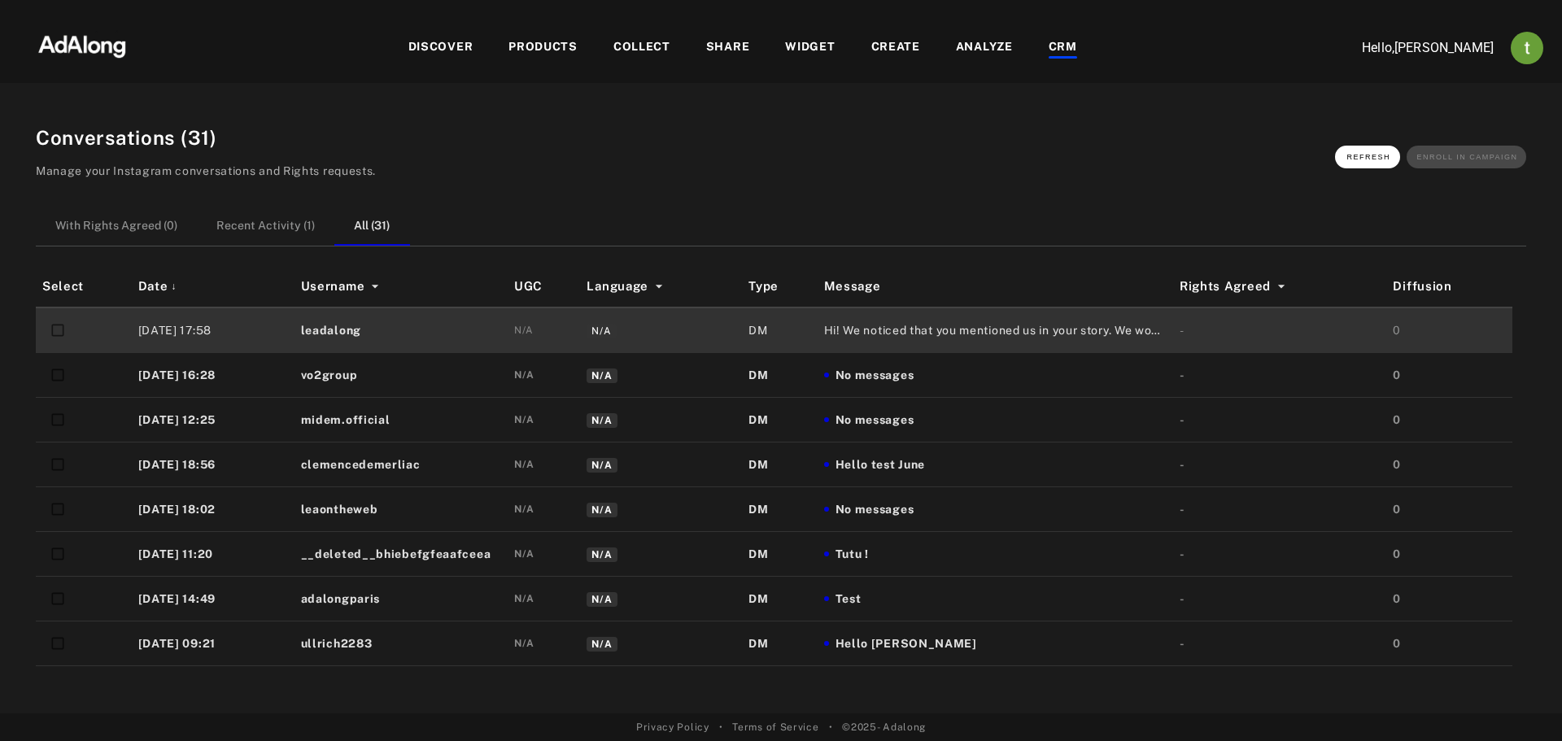 Image resolution: width=1562 pixels, height=741 pixels. What do you see at coordinates (642, 48) in the screenshot?
I see `div: COLLECT` at bounding box center [642, 48].